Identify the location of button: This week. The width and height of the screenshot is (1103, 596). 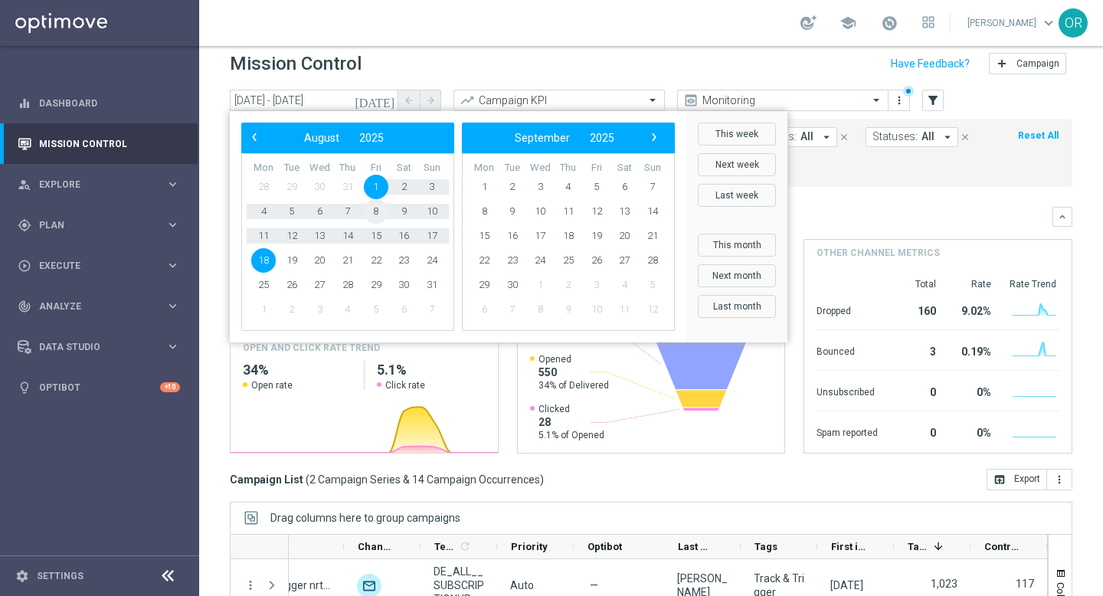
(737, 134).